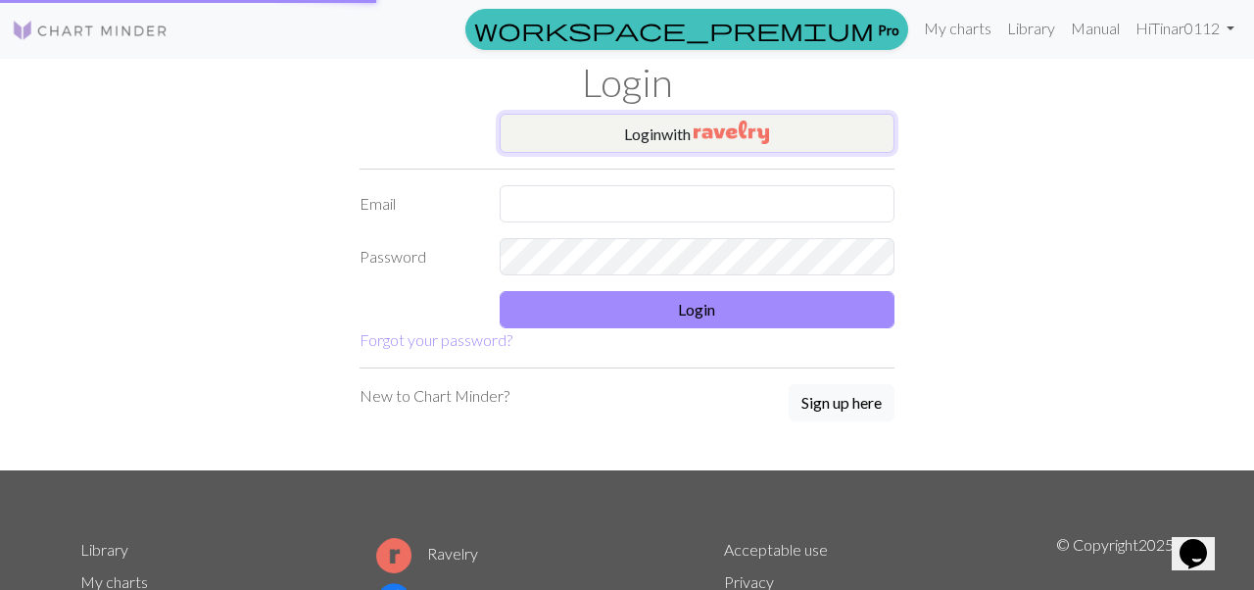  What do you see at coordinates (842, 403) in the screenshot?
I see `button: Sign up here` at bounding box center [842, 403].